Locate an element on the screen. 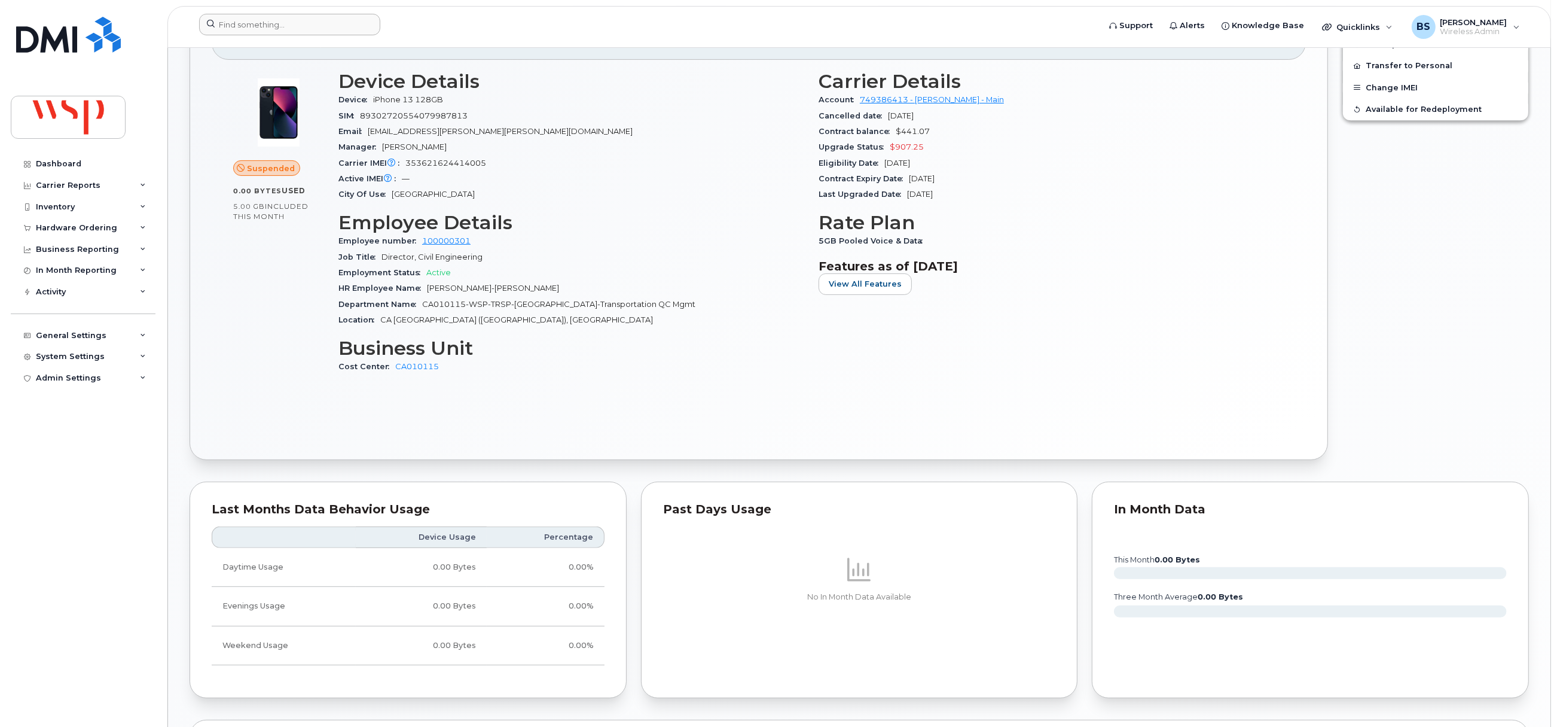 This screenshot has height=727, width=1557. span: Account is located at coordinates (839, 99).